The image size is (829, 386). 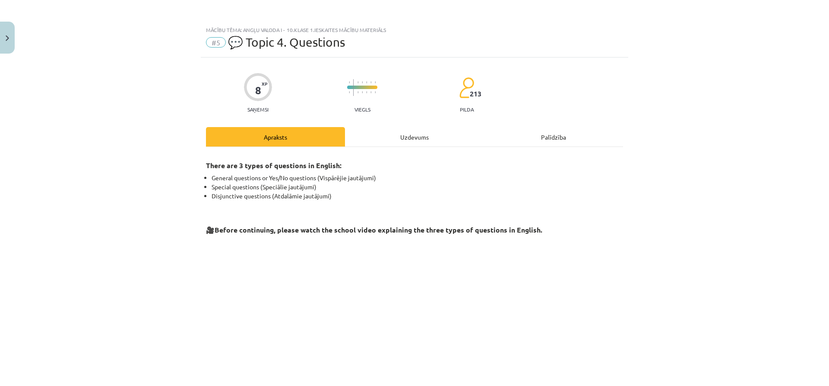 What do you see at coordinates (362, 109) in the screenshot?
I see `p: Viegls` at bounding box center [362, 109].